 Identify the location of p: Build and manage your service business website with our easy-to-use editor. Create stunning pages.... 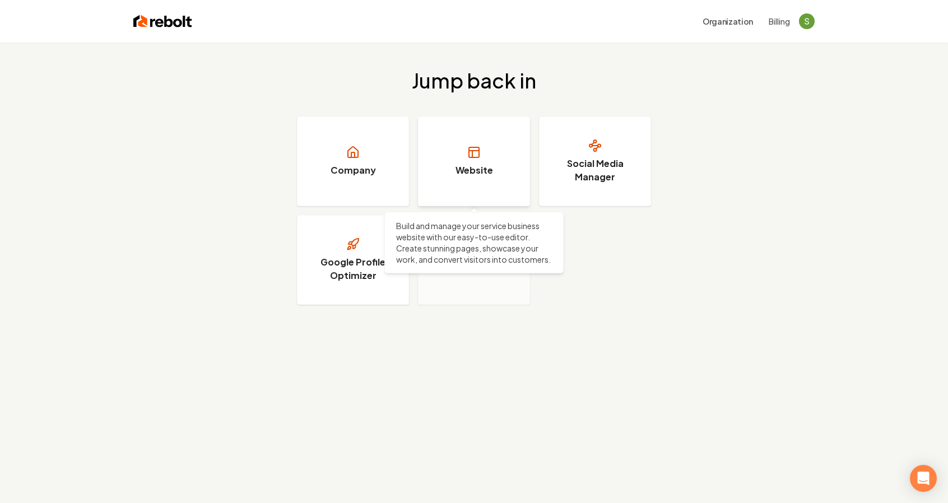
(474, 243).